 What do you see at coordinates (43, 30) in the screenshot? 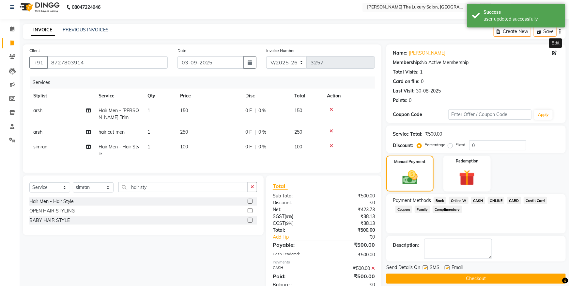
I see `a: INVOICE` at bounding box center [43, 30].